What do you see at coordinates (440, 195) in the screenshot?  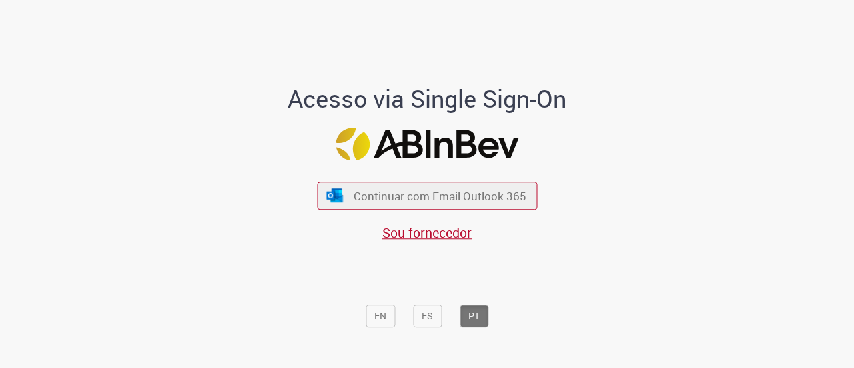 I see `span: Continuar com Email Outlook 365` at bounding box center [440, 195].